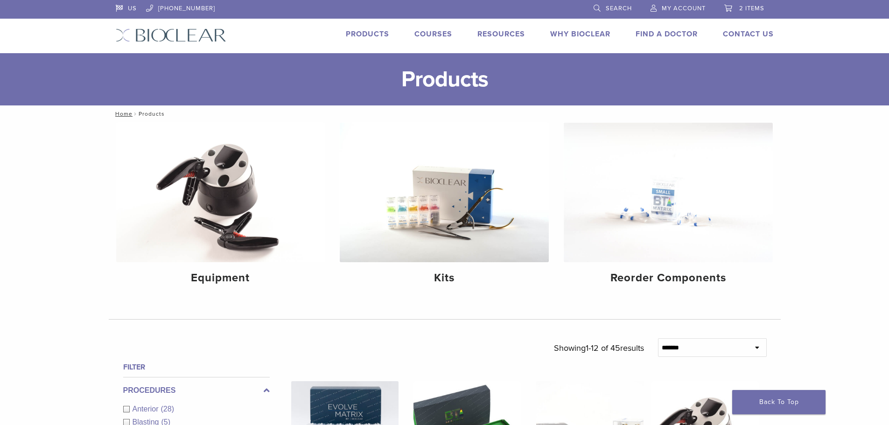 The image size is (889, 425). I want to click on a: Contact Us, so click(748, 34).